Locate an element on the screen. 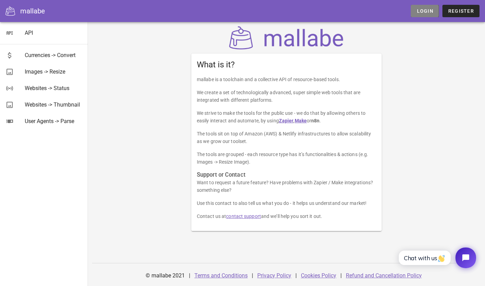  div: mallabe is located at coordinates (33, 11).